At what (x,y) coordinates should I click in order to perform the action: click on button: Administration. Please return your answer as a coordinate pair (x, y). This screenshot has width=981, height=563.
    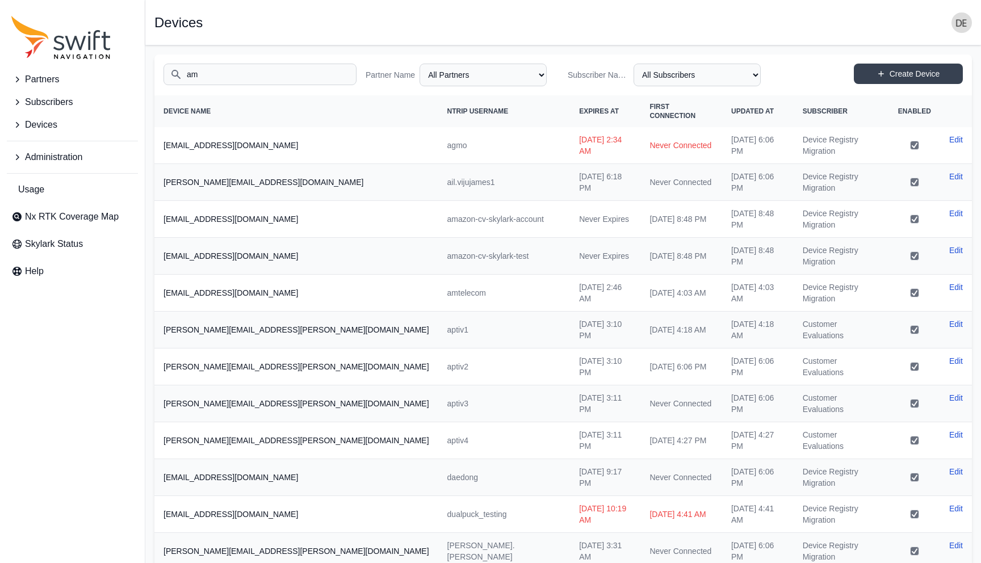
    Looking at the image, I should click on (72, 157).